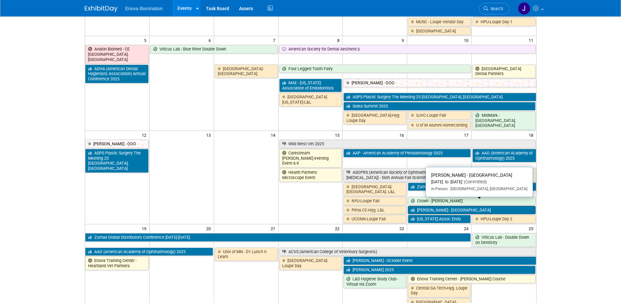 The height and width of the screenshot is (303, 621). What do you see at coordinates (440, 22) in the screenshot?
I see `a: MUSC - Loupe Vendor Day` at bounding box center [440, 22].